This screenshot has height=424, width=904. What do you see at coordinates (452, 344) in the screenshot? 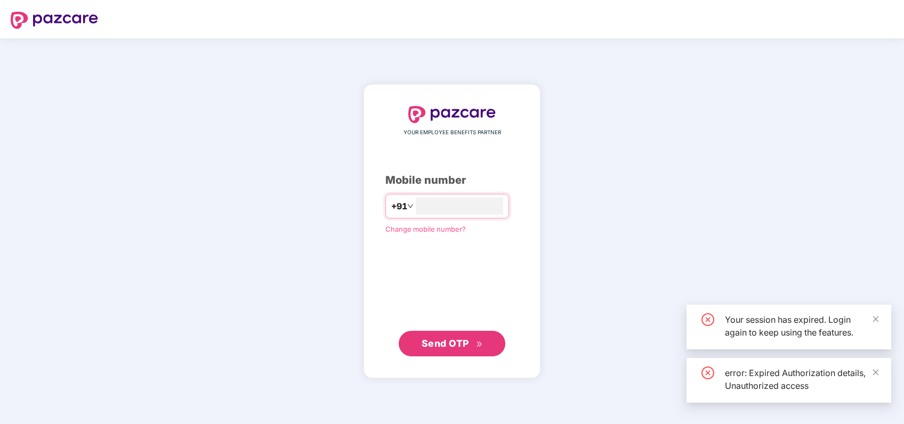
I see `button: Send OTPdouble-right` at bounding box center [452, 344].